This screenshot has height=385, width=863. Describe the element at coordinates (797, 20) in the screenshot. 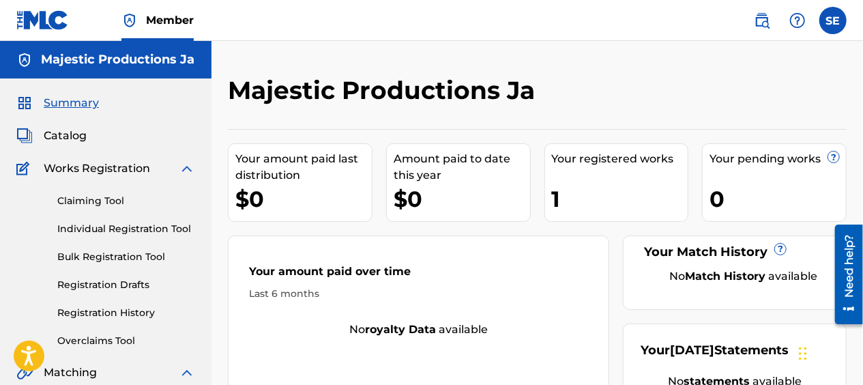

I see `img: help` at that location.